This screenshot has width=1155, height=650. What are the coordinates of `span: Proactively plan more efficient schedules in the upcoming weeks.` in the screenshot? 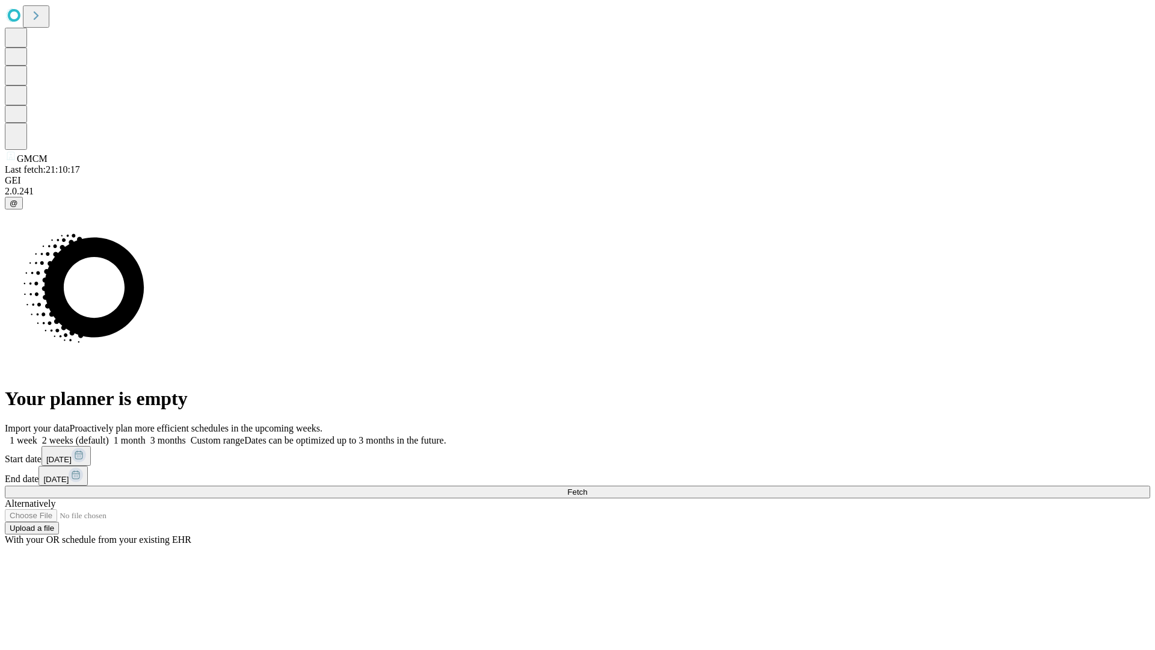 It's located at (196, 428).